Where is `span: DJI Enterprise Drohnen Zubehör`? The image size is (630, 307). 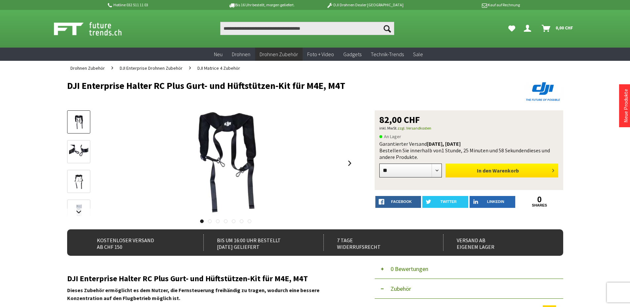 span: DJI Enterprise Drohnen Zubehör is located at coordinates (151, 68).